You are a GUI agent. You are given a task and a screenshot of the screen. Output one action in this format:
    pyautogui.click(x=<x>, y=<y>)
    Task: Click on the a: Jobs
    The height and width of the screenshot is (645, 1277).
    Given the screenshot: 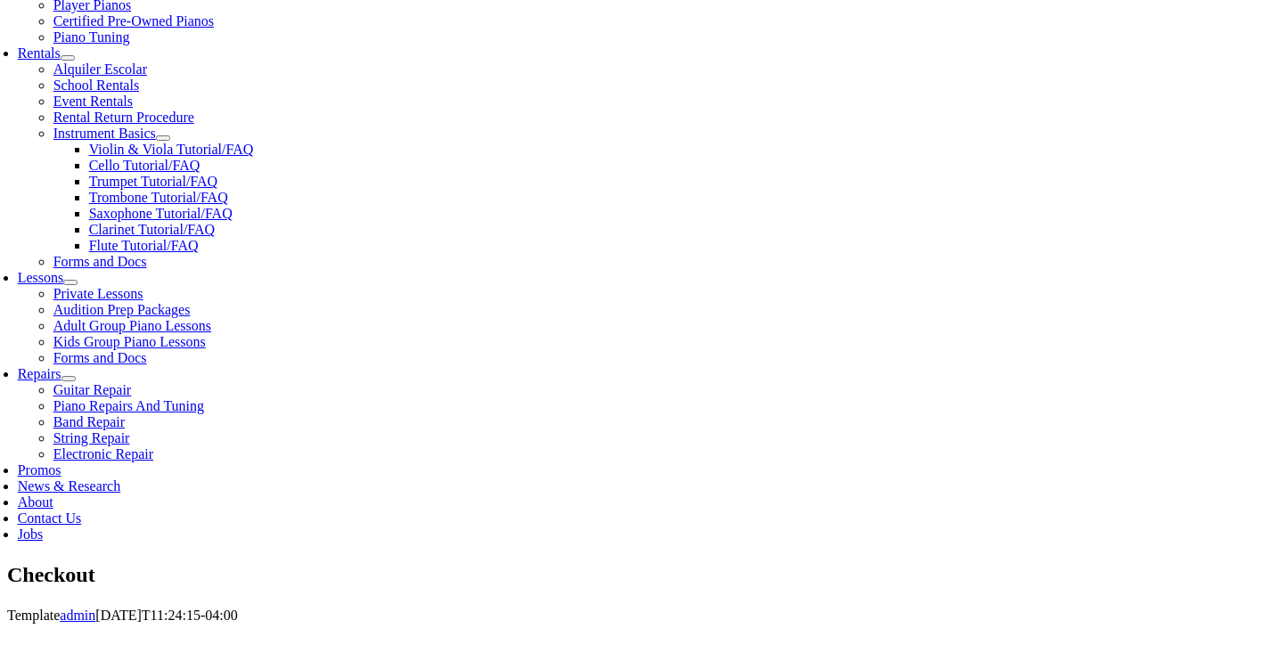 What is the action you would take?
    pyautogui.click(x=30, y=534)
    